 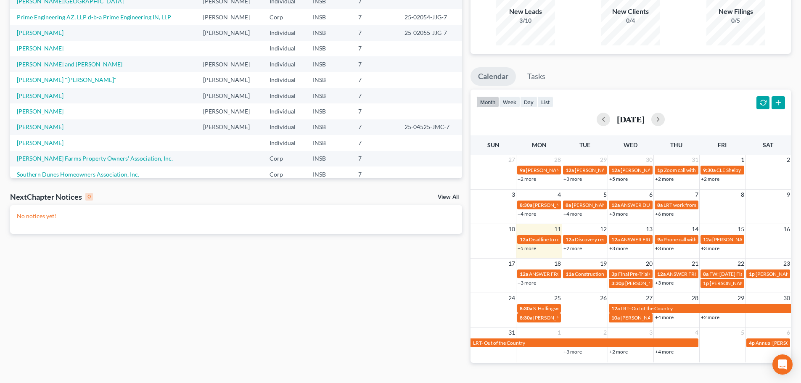 I want to click on a: +6 more, so click(x=664, y=214).